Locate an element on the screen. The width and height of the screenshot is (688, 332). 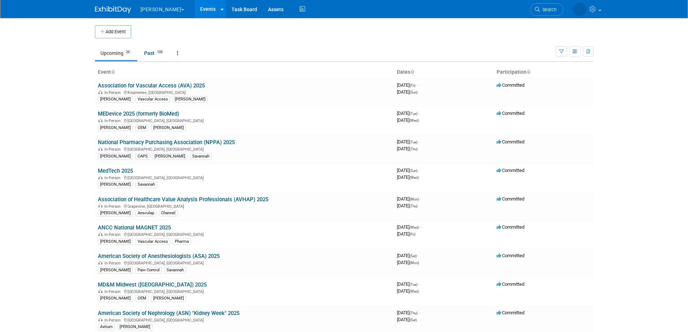
span: 29 is located at coordinates (128, 52).